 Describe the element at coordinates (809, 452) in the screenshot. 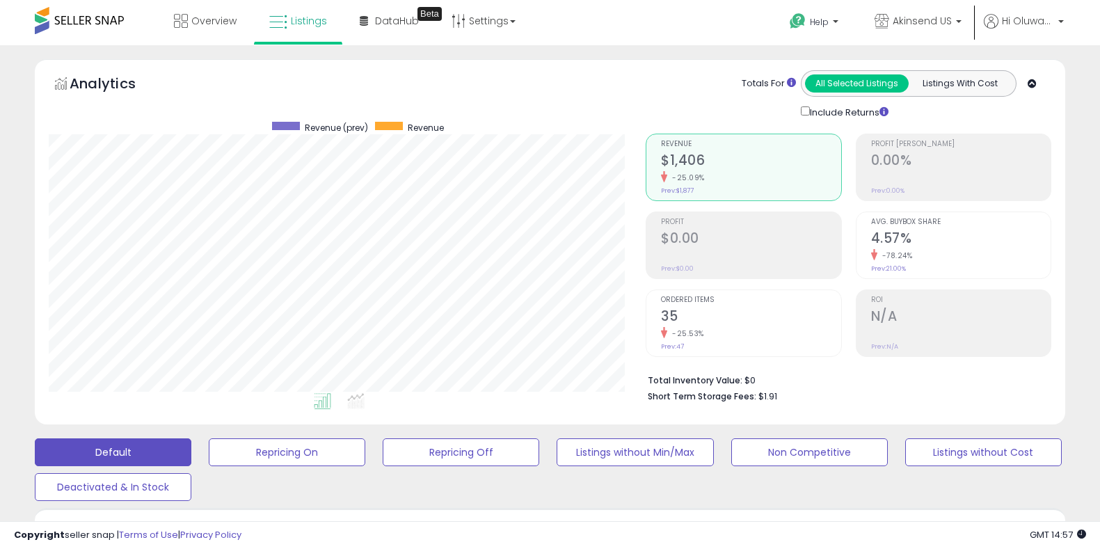

I see `button: Non Competitive` at that location.